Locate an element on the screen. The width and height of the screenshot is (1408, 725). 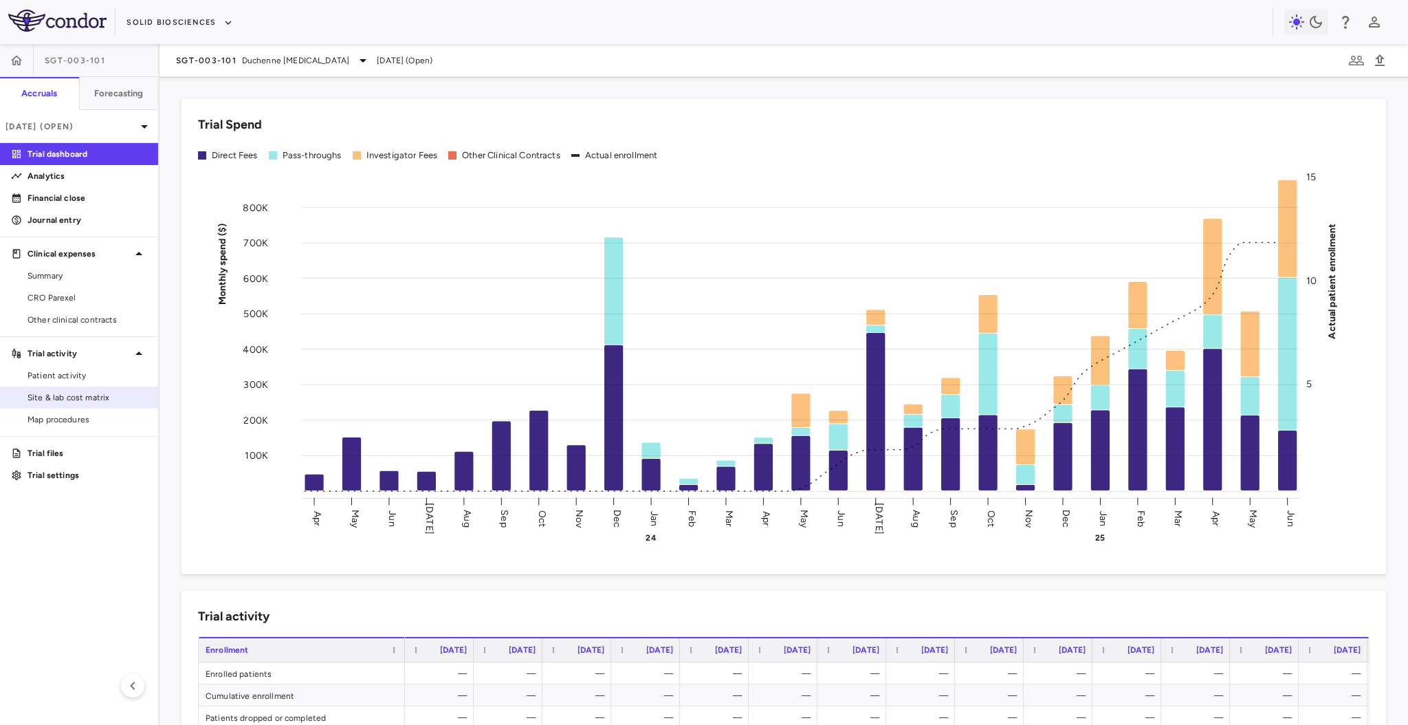
div: Direct Fees is located at coordinates (234, 155).